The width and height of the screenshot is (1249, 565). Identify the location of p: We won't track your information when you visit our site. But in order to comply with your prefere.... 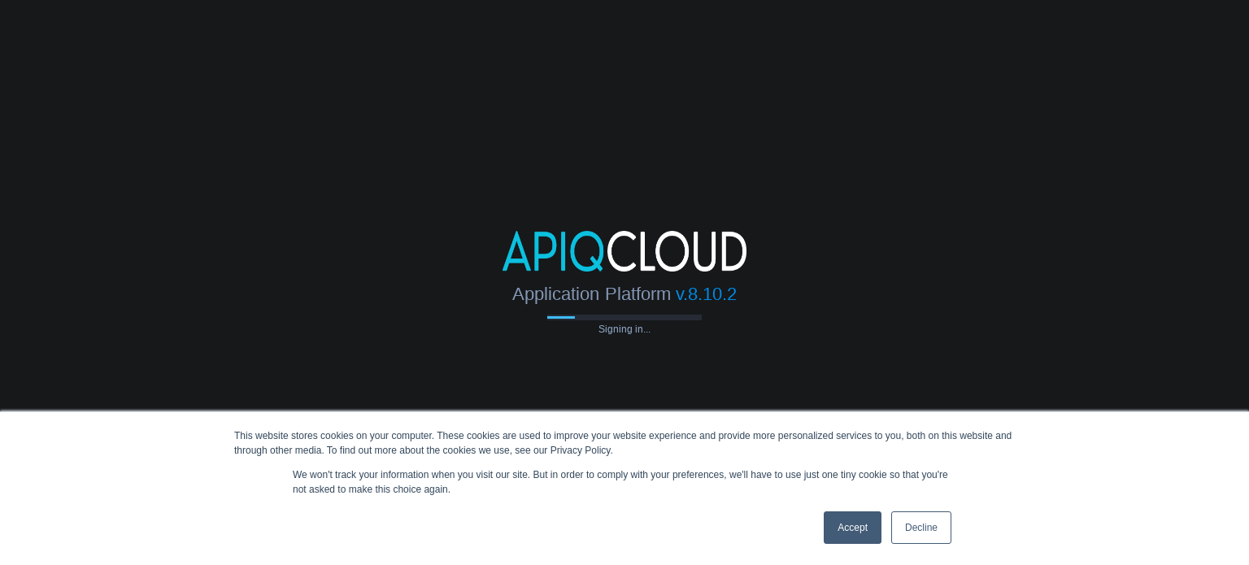
(624, 482).